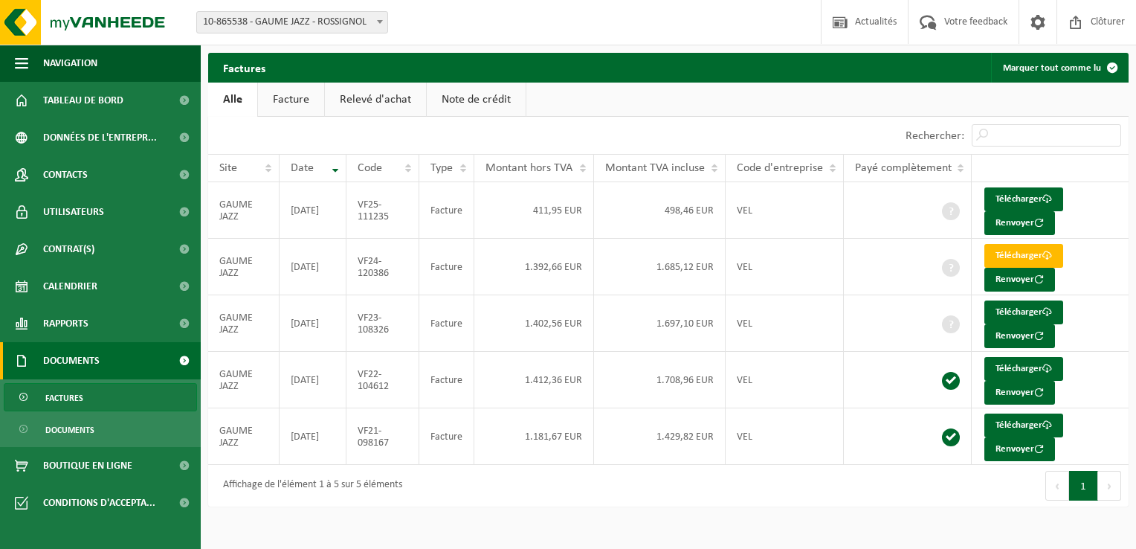 The height and width of the screenshot is (549, 1136). What do you see at coordinates (291, 100) in the screenshot?
I see `a: Facture` at bounding box center [291, 100].